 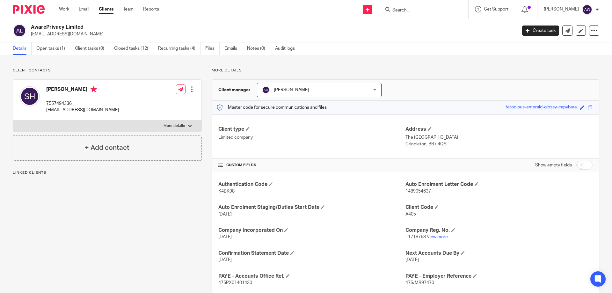 What do you see at coordinates (499, 253) in the screenshot?
I see `h4: Next Accounts Due By` at bounding box center [499, 253].